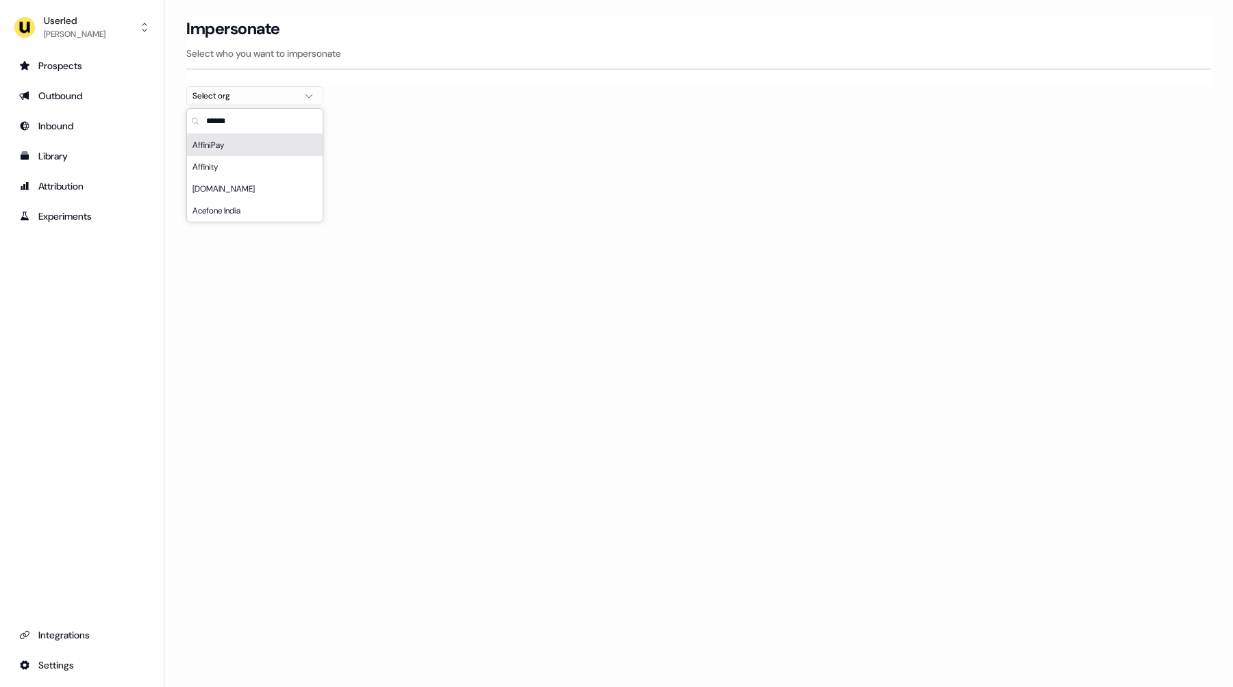 Image resolution: width=1233 pixels, height=687 pixels. I want to click on div: Userled, so click(75, 21).